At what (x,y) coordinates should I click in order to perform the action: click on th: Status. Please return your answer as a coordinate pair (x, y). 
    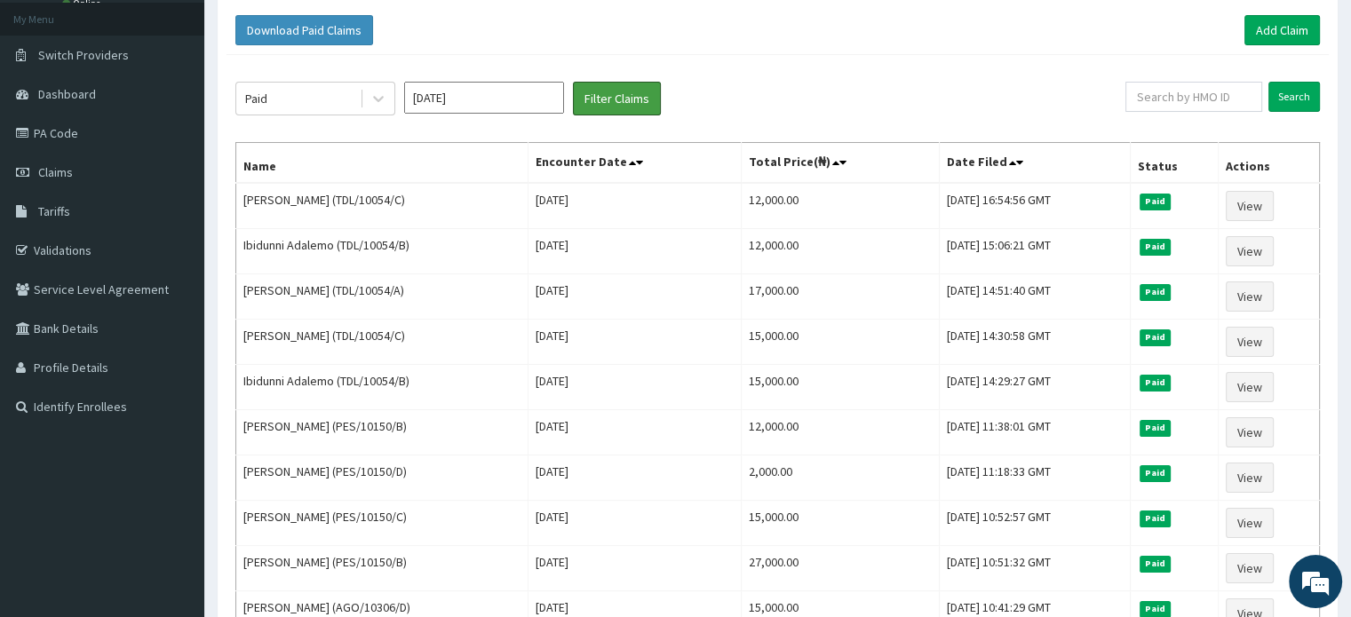
    Looking at the image, I should click on (1173, 163).